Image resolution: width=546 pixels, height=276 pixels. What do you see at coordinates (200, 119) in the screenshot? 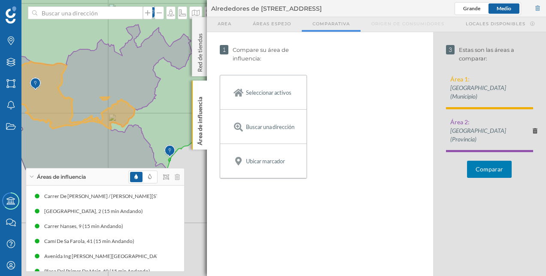
I see `p: Área de influencia` at bounding box center [200, 119].